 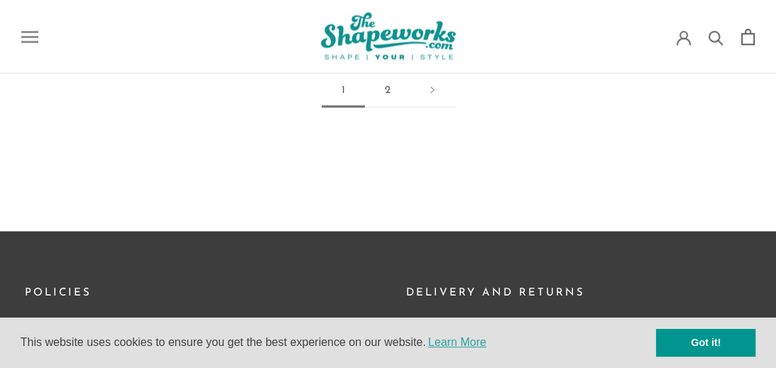 What do you see at coordinates (388, 91) in the screenshot?
I see `a: 2` at bounding box center [388, 91].